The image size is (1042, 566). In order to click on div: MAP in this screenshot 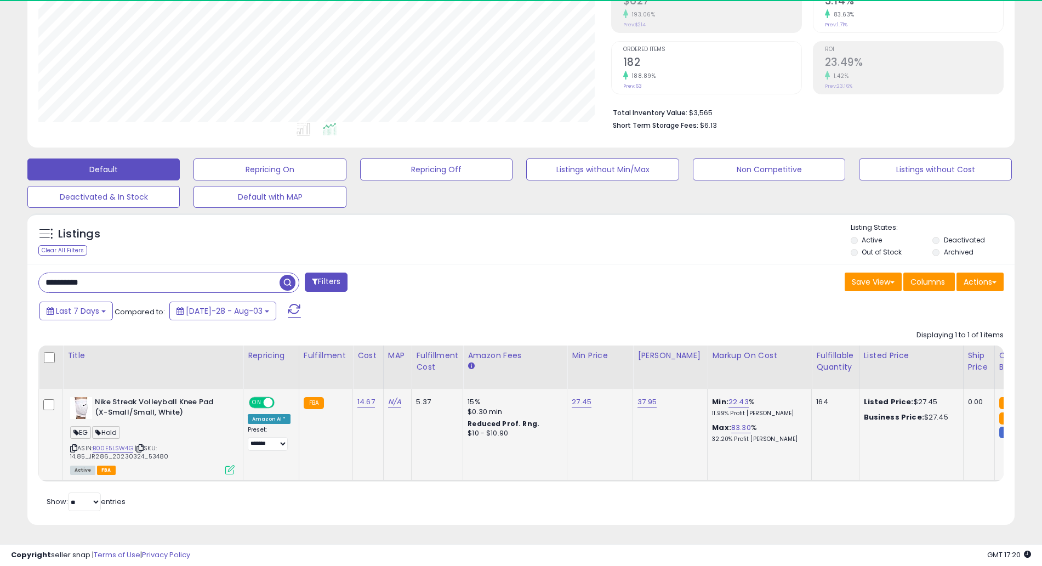, I will do `click(398, 355)`.